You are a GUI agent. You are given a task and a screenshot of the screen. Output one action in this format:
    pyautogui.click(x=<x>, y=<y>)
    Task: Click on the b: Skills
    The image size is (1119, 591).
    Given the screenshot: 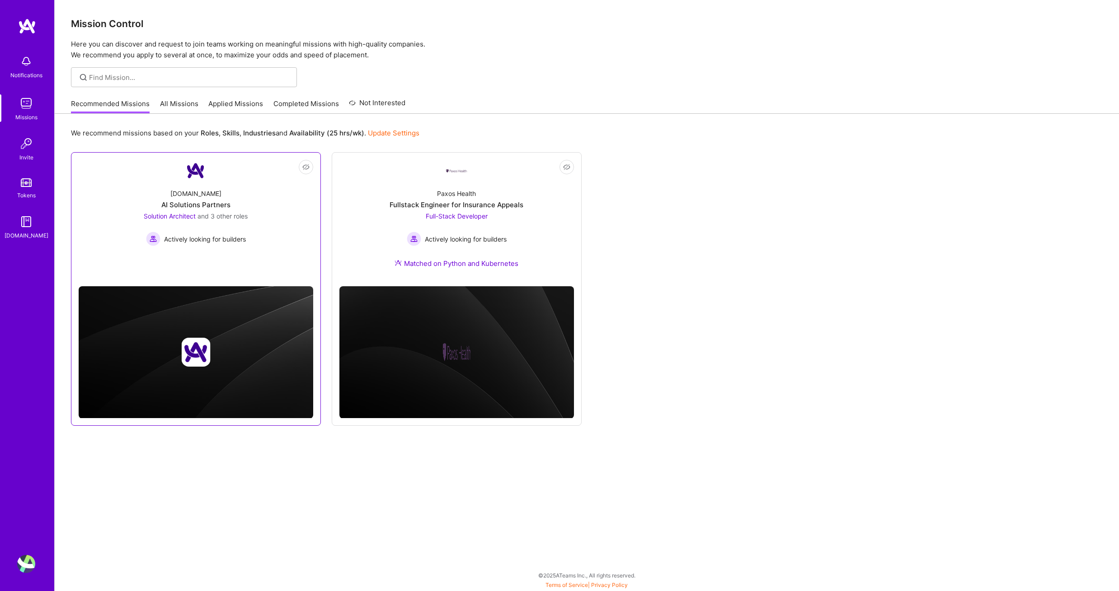 What is the action you would take?
    pyautogui.click(x=231, y=133)
    